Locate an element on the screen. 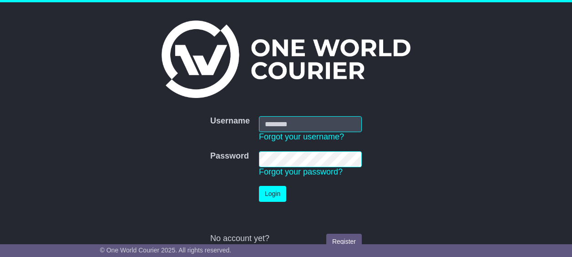 The image size is (572, 257). div: No account yet? is located at coordinates (286, 238).